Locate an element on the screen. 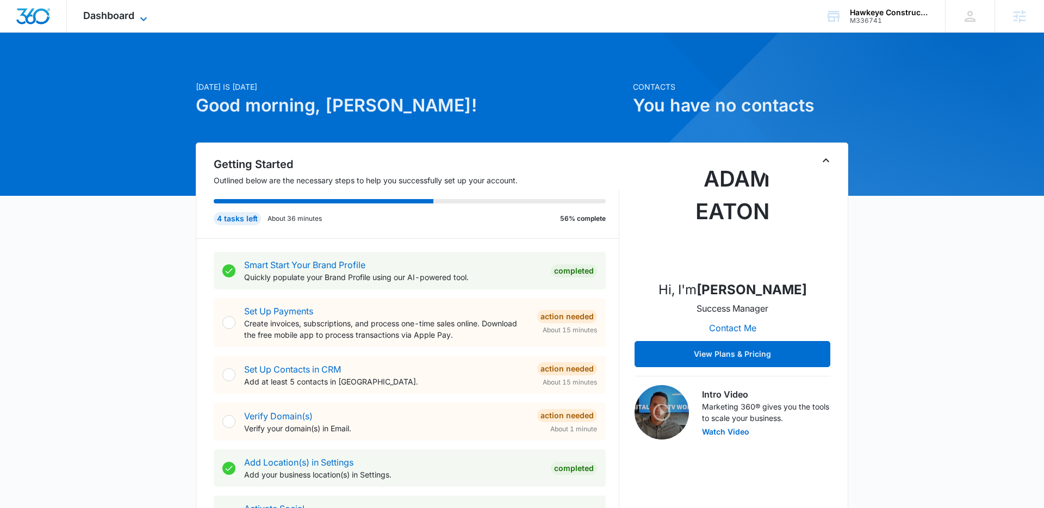 The height and width of the screenshot is (508, 1044). p: Success Manager is located at coordinates (733, 308).